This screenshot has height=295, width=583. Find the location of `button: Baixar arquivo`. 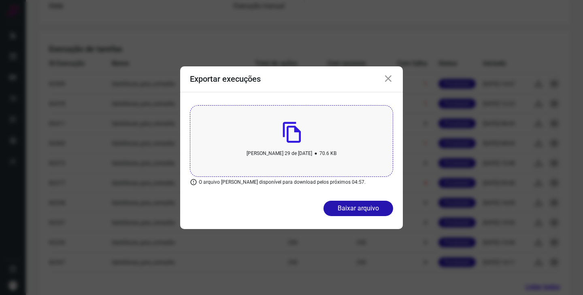

button: Baixar arquivo is located at coordinates (358, 209).